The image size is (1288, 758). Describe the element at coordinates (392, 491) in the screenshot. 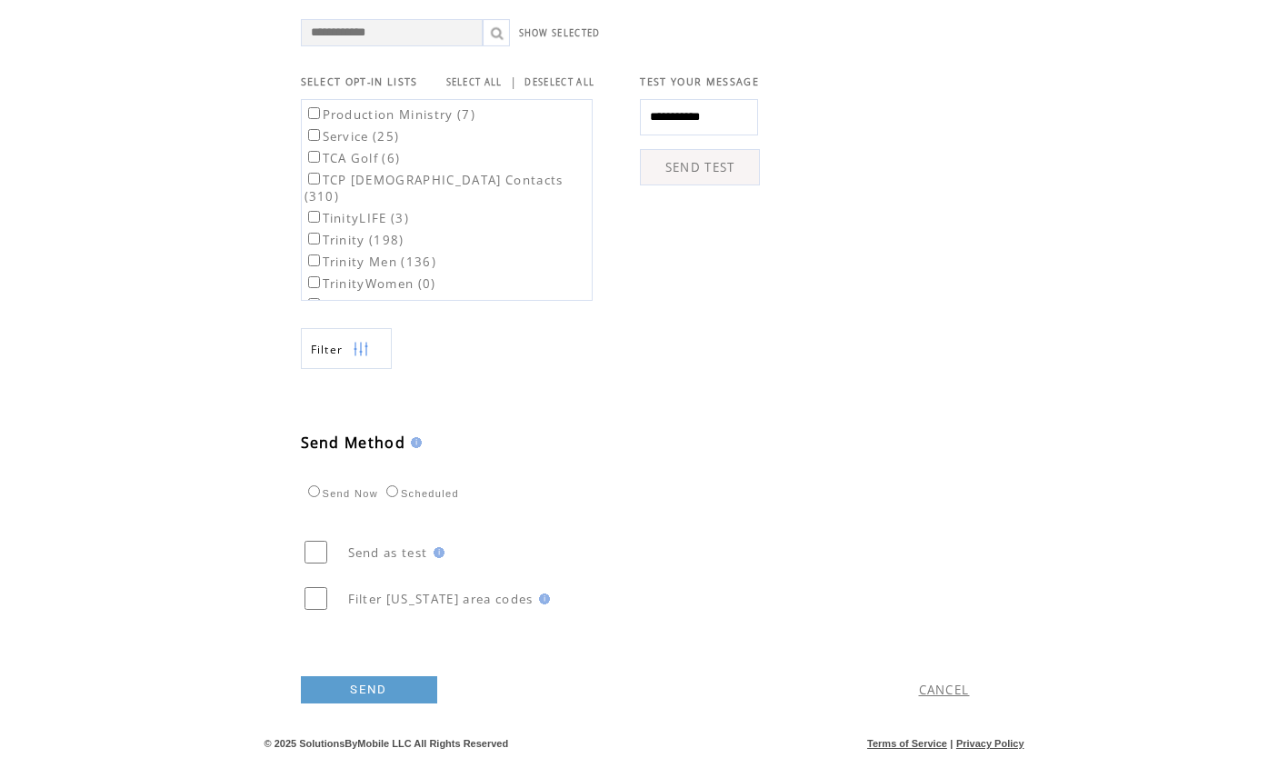

I see `input: Scheduled` at that location.